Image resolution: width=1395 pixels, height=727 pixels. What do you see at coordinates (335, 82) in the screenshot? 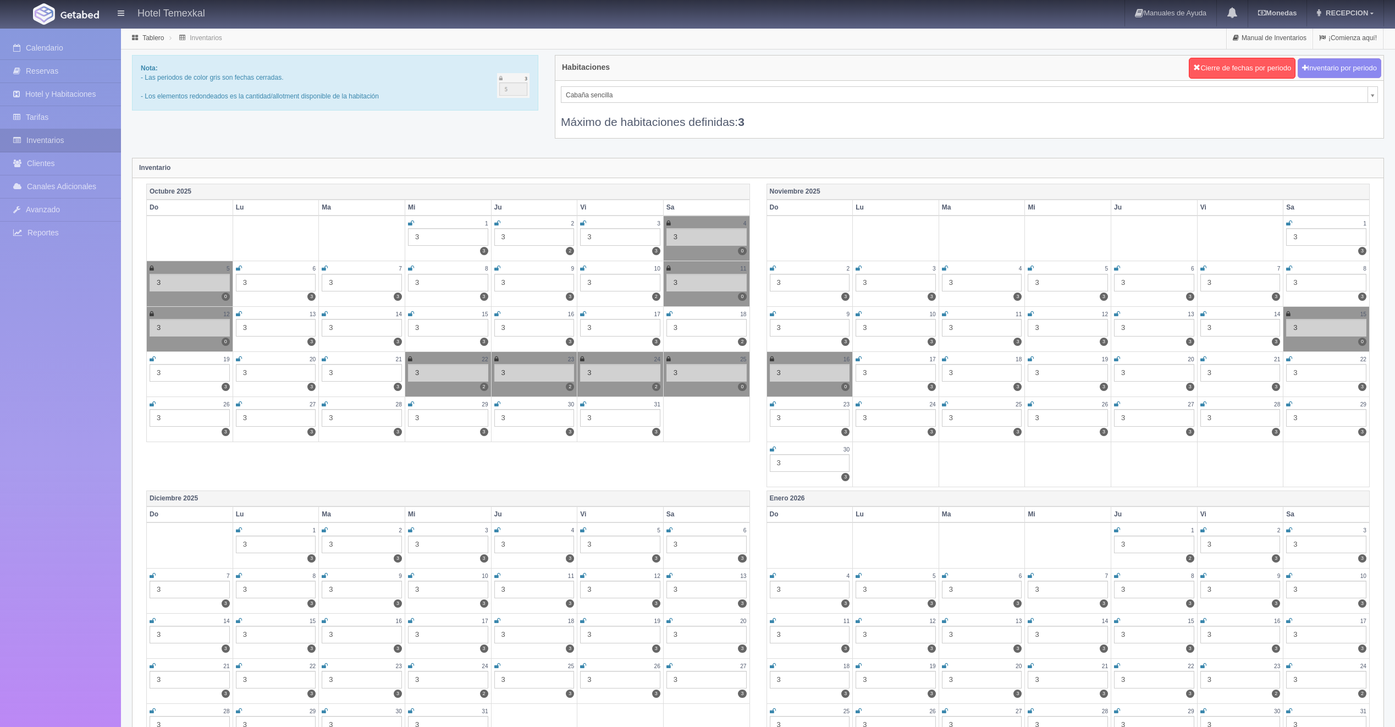
I see `div: - Las periodos de color gris son fechas cerradas. - Los elementos redondeados es la cantidad/allo...` at bounding box center [335, 82].